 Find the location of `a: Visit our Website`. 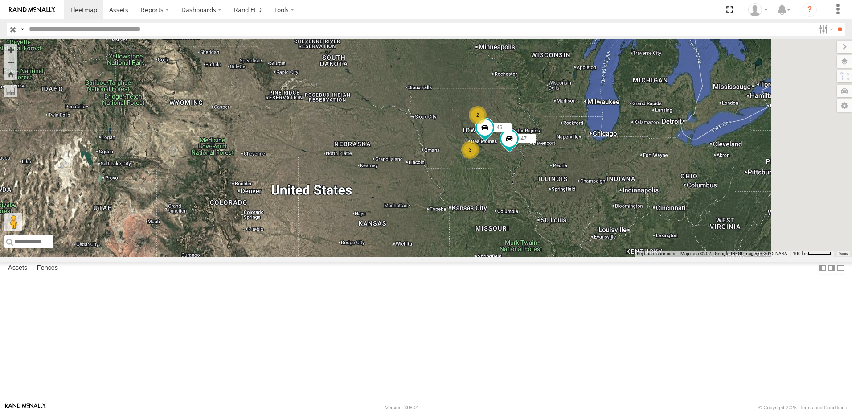

a: Visit our Website is located at coordinates (25, 407).